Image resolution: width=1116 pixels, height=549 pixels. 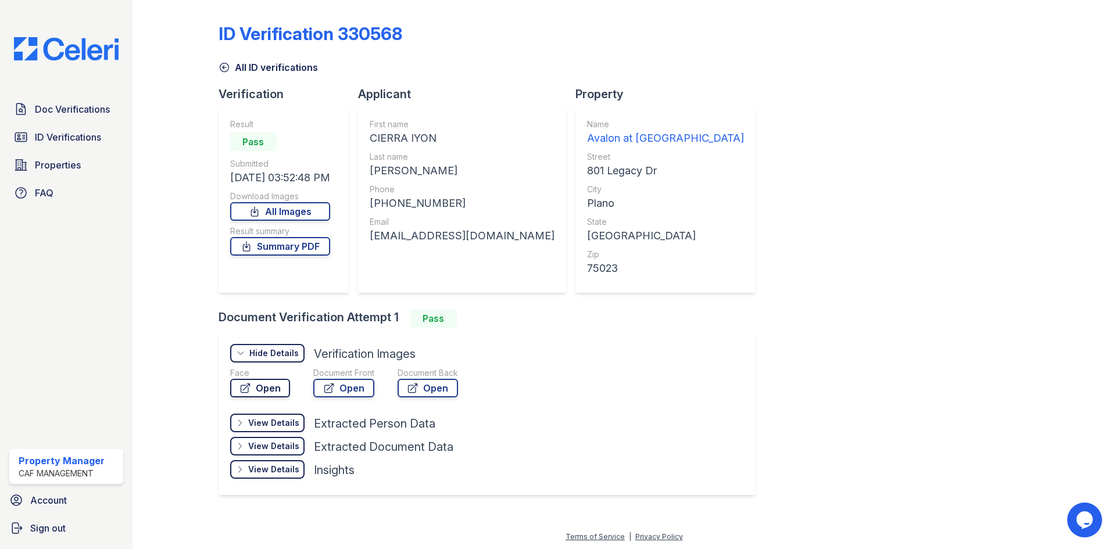 I want to click on div: Insights, so click(x=334, y=470).